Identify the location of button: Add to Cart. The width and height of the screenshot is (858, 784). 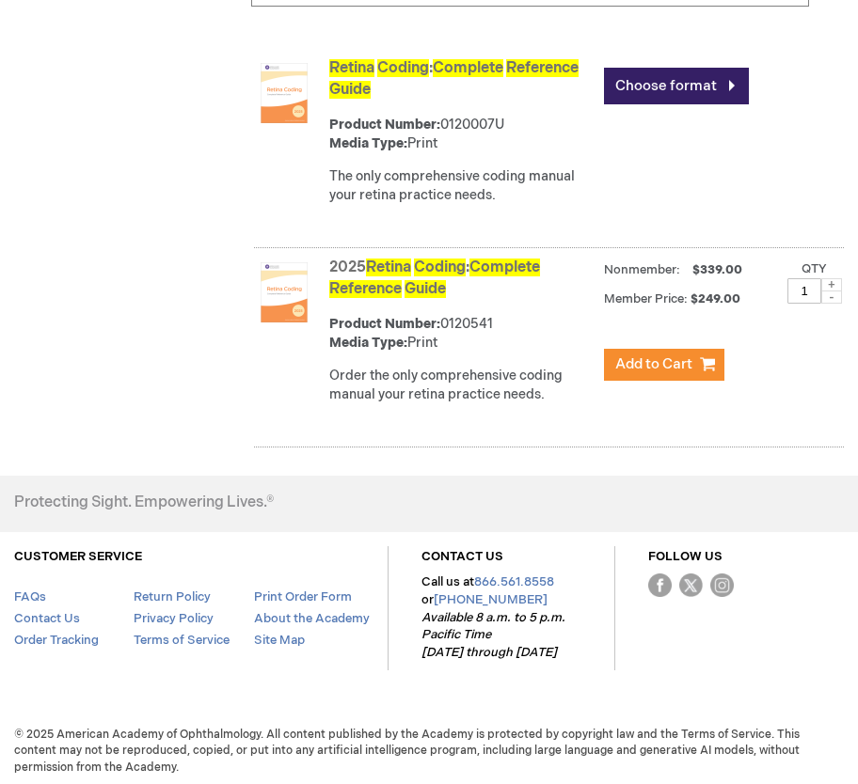
(664, 365).